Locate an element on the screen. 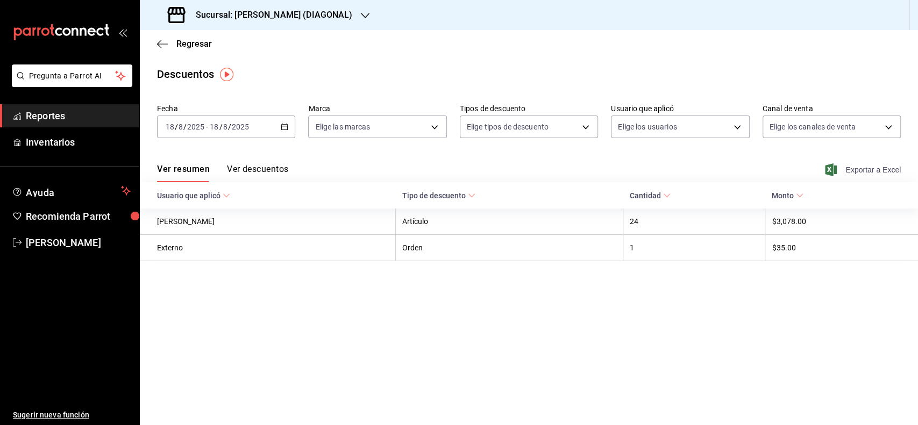  label: Marca is located at coordinates (377, 109).